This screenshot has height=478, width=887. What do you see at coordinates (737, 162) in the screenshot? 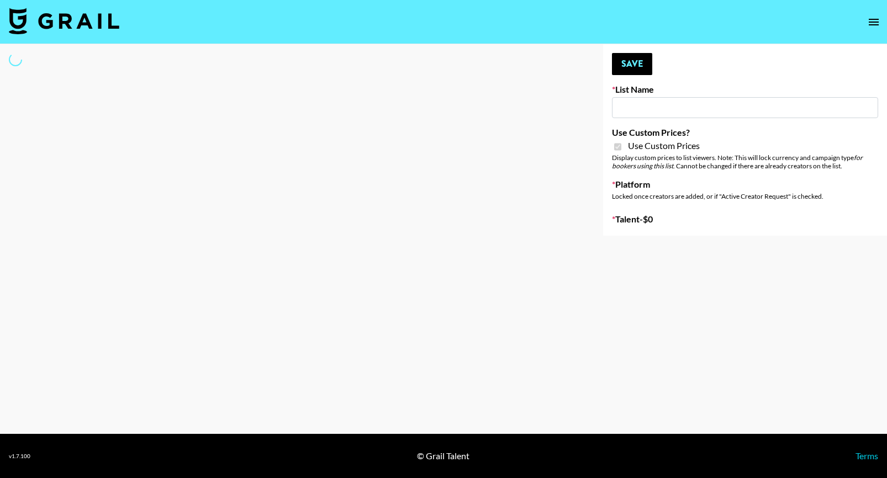
I see `em: for bookers using this list` at bounding box center [737, 162].